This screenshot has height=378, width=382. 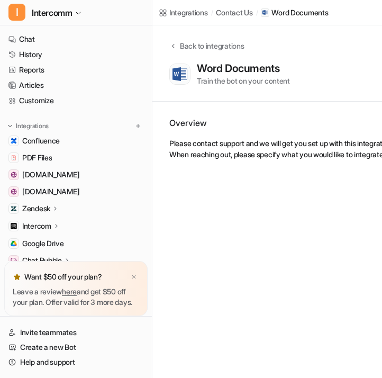 I want to click on span: I, so click(x=17, y=12).